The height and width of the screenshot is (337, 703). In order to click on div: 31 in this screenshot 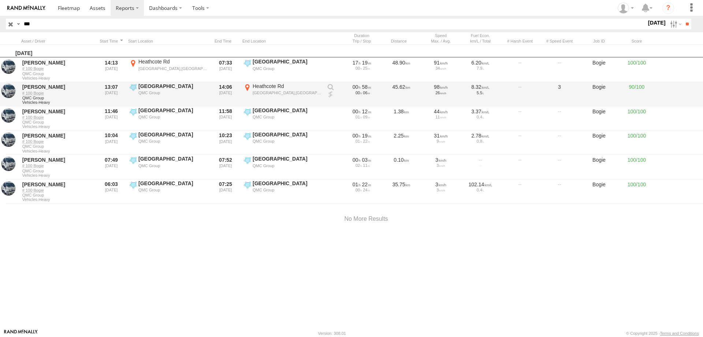, I will do `click(441, 136)`.